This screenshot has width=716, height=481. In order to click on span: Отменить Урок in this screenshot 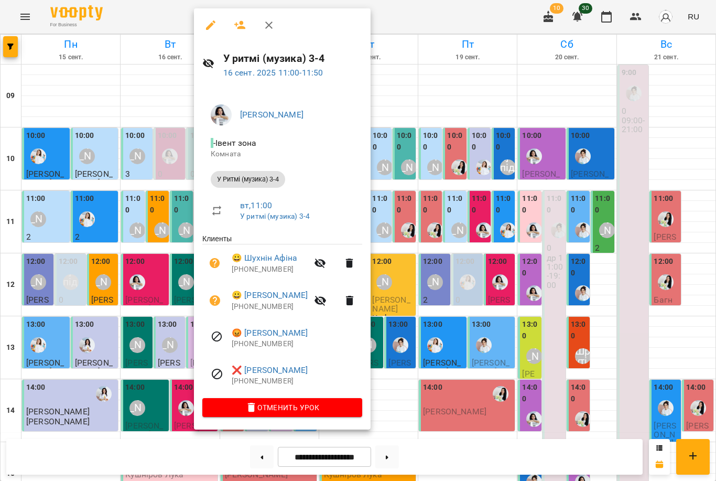, I will do `click(282, 407)`.